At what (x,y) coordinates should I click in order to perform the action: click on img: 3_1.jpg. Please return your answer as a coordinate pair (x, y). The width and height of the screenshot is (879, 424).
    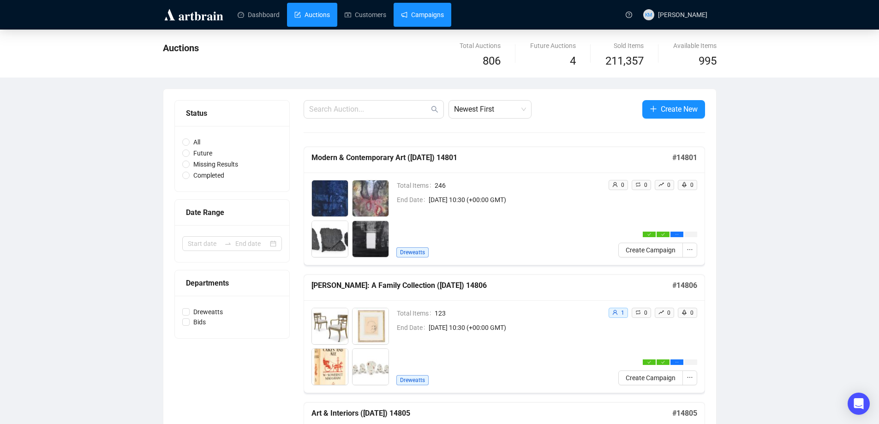
    Looking at the image, I should click on (370, 326).